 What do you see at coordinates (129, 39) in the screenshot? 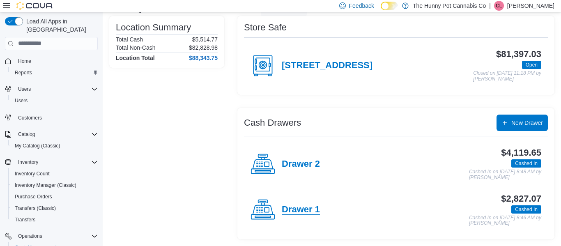
I see `h6: Total Cash` at bounding box center [129, 39].